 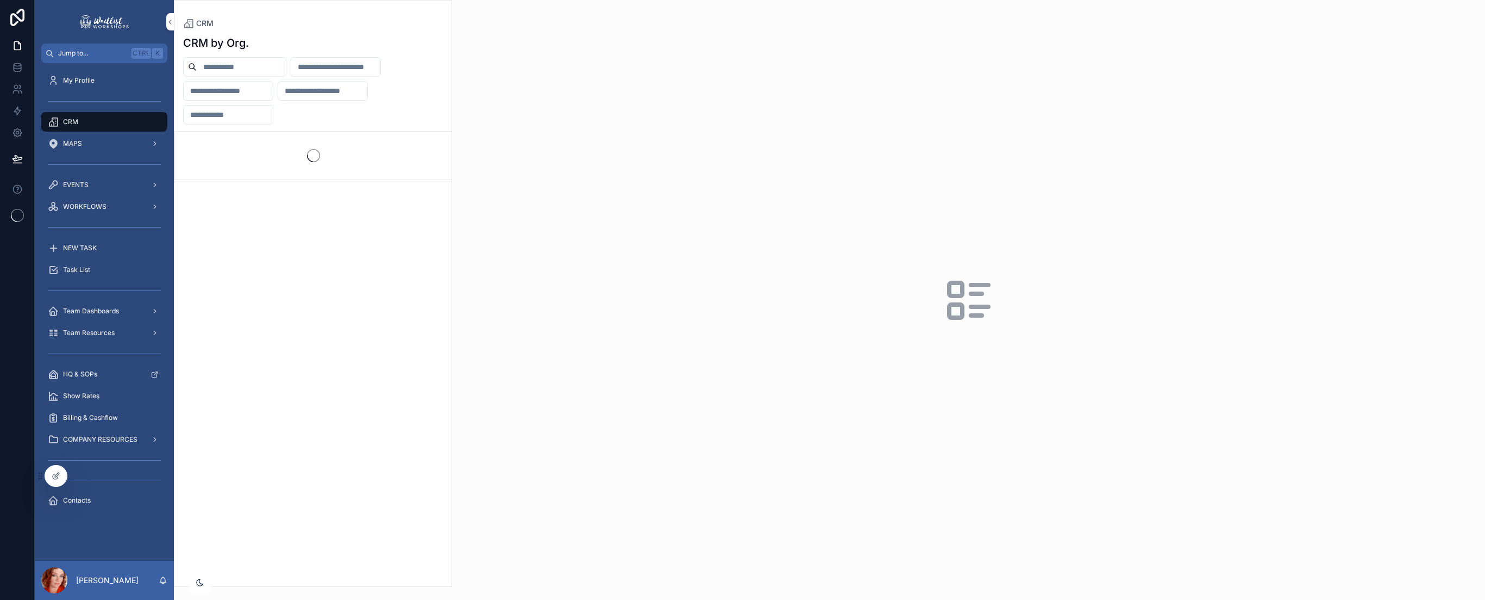 I want to click on span: Task List, so click(x=77, y=270).